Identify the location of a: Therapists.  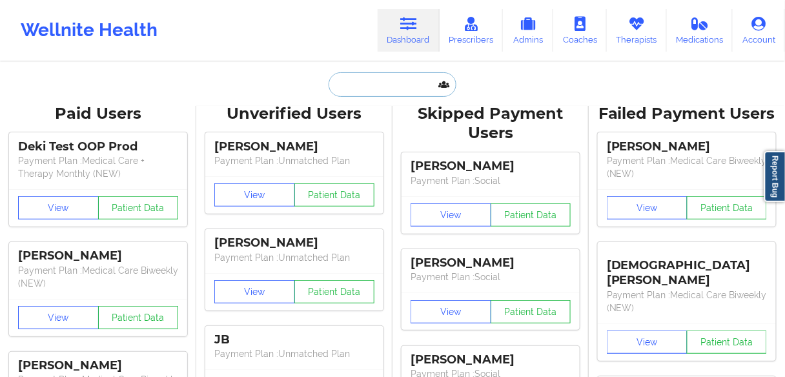
(636, 30).